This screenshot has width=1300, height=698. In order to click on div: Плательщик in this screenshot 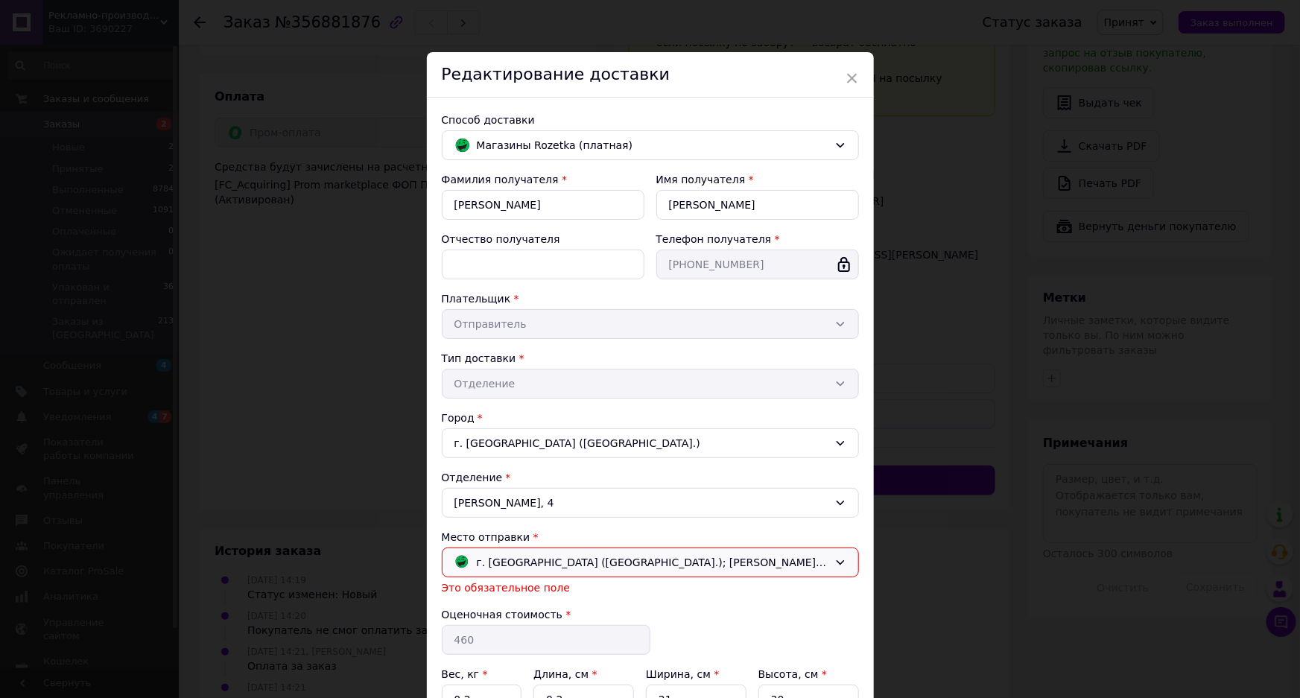, I will do `click(650, 299)`.